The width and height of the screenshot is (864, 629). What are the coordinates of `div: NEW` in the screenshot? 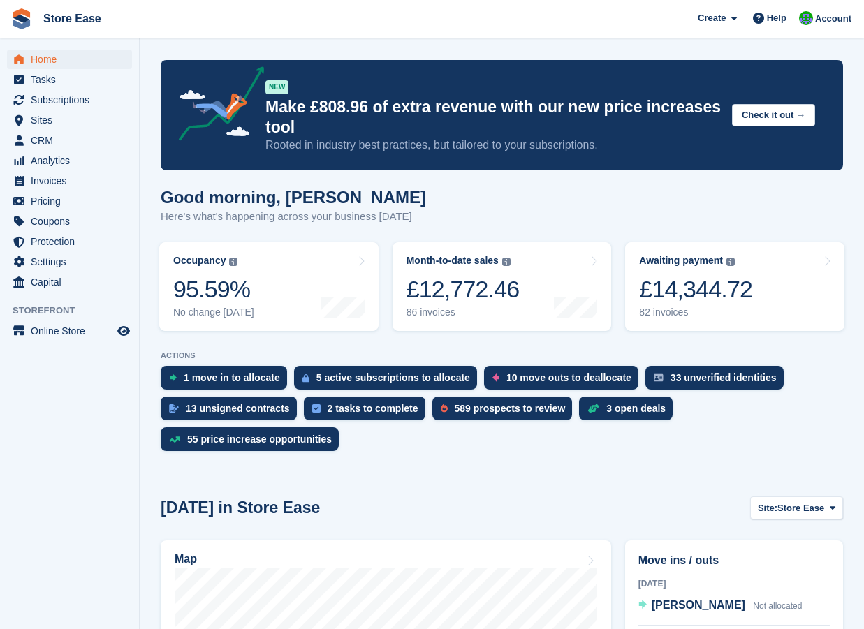 It's located at (277, 87).